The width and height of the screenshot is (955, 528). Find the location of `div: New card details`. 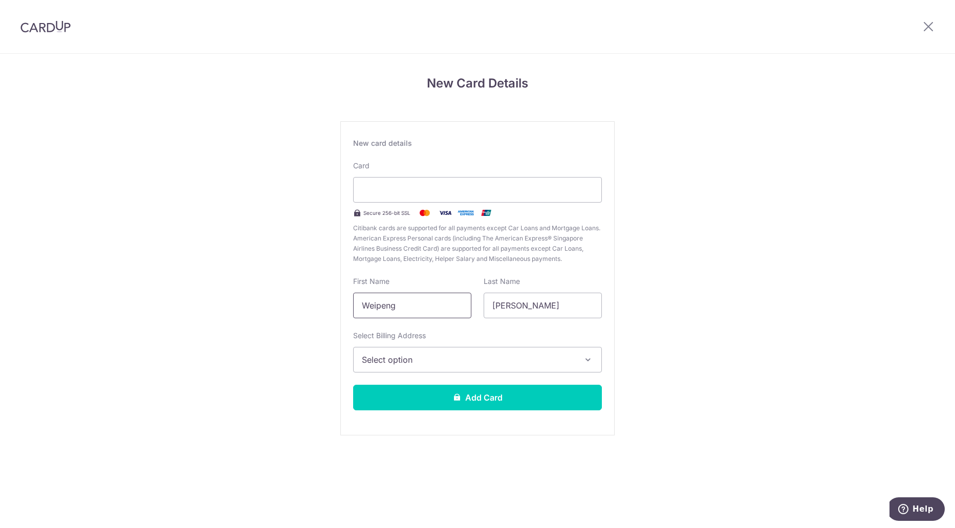

div: New card details is located at coordinates (478, 143).